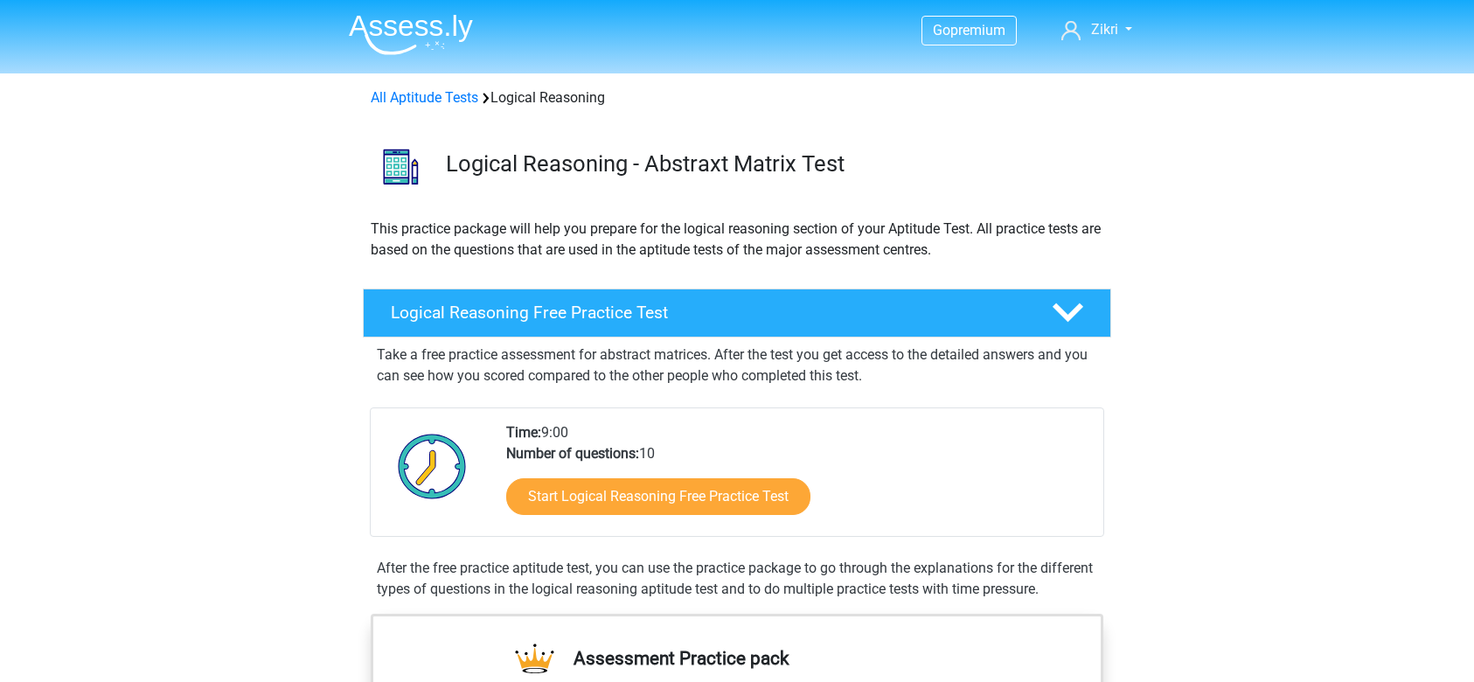 The image size is (1474, 682). What do you see at coordinates (942, 30) in the screenshot?
I see `span: Go` at bounding box center [942, 30].